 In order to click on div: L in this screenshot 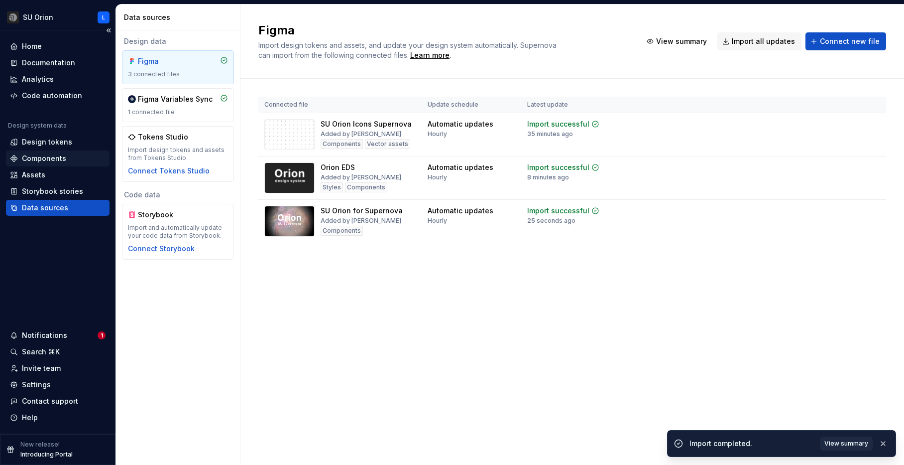, I will do `click(104, 17)`.